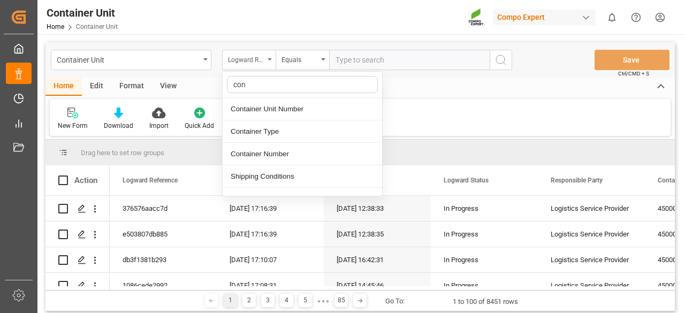  I want to click on div: 85, so click(341, 300).